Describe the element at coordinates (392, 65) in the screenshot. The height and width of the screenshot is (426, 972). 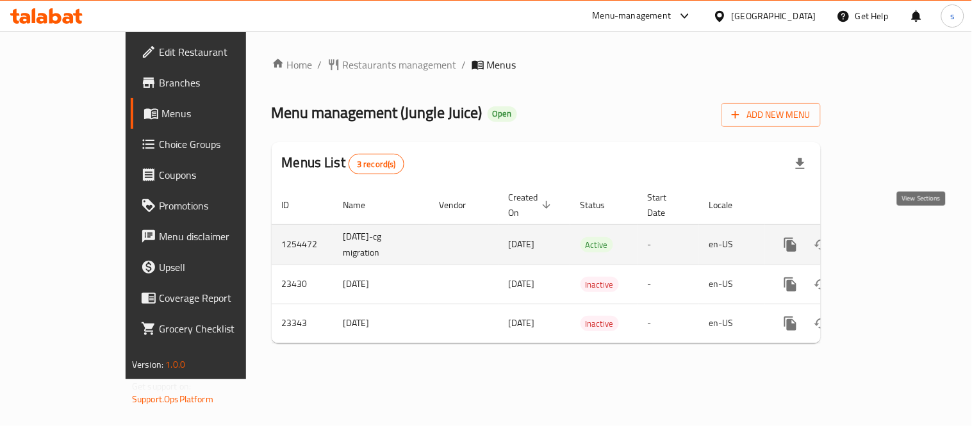
I see `a: Restaurants management` at that location.